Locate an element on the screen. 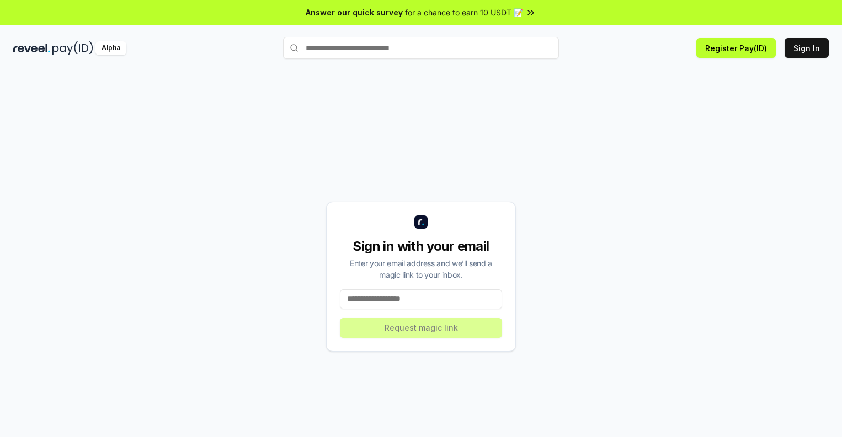  img: pay_id is located at coordinates (73, 48).